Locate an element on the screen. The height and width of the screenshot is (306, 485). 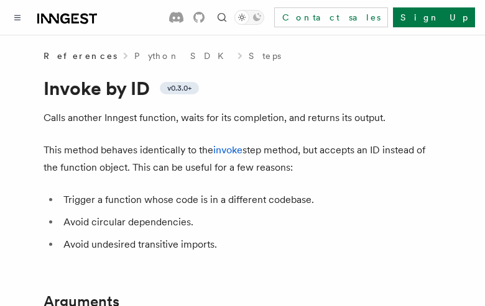
a: invoke is located at coordinates (227, 150).